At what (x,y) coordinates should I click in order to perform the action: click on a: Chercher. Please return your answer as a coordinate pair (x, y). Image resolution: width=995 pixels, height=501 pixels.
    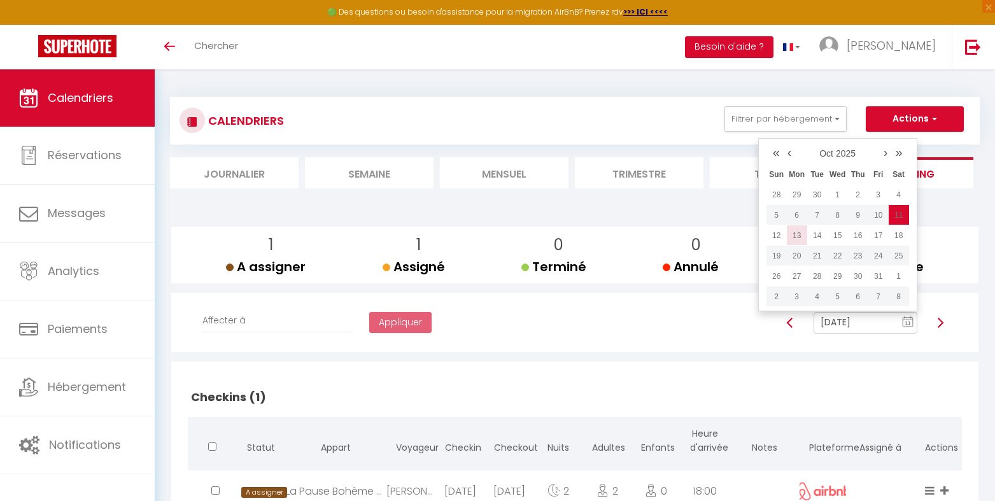
    Looking at the image, I should click on (216, 47).